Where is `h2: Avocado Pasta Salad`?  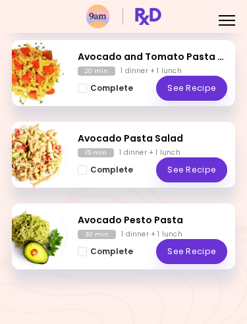
h2: Avocado Pasta Salad is located at coordinates (152, 138).